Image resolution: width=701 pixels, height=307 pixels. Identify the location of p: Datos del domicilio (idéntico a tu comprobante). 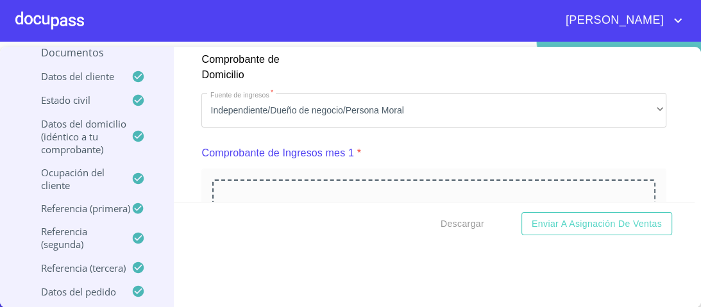
(73, 137).